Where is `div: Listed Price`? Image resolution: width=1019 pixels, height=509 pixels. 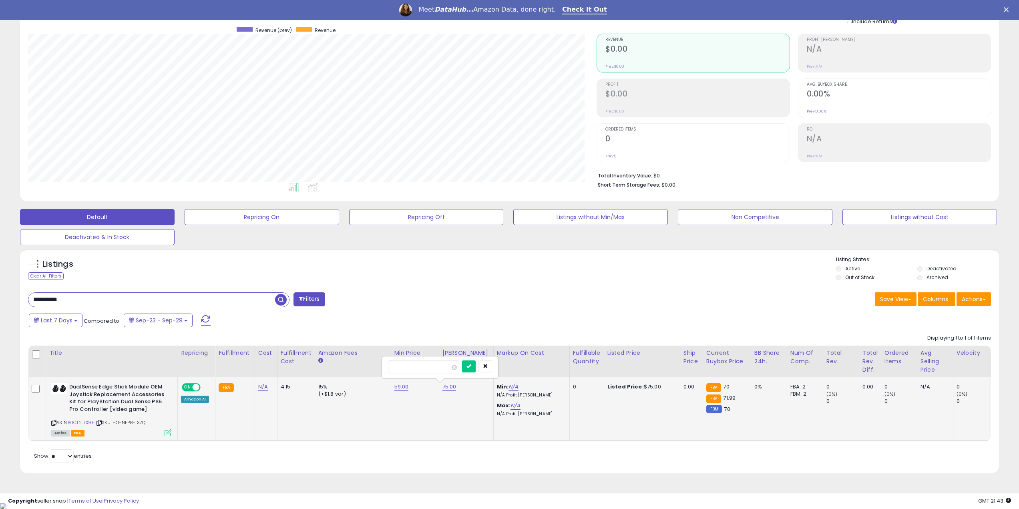
div: Listed Price is located at coordinates (642, 353).